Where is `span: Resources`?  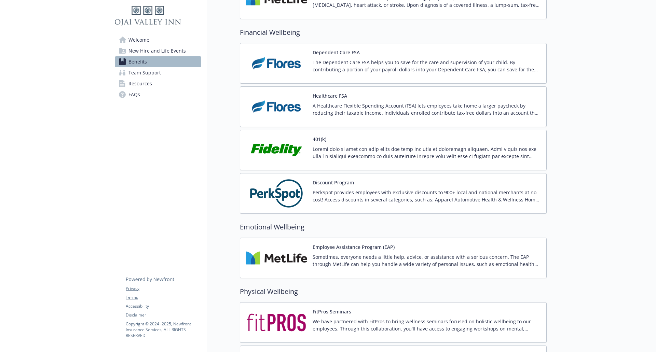
span: Resources is located at coordinates (140, 84).